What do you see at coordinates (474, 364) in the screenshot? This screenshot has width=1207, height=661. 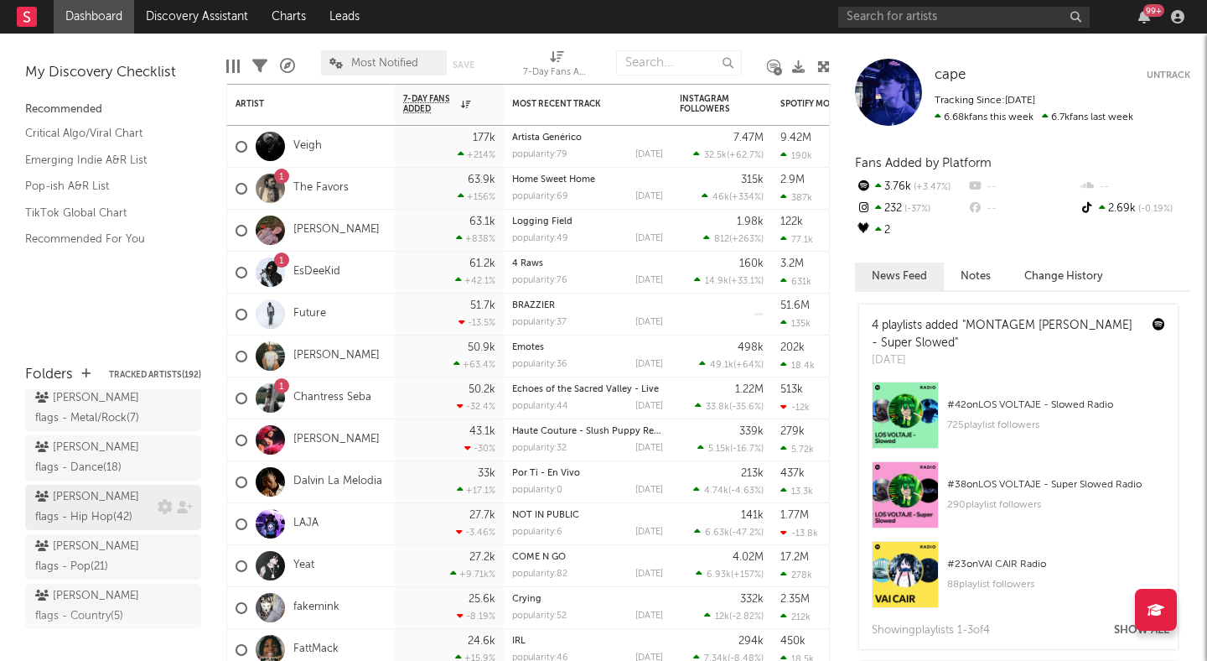 I see `div: +63.4 %` at bounding box center [474, 364].